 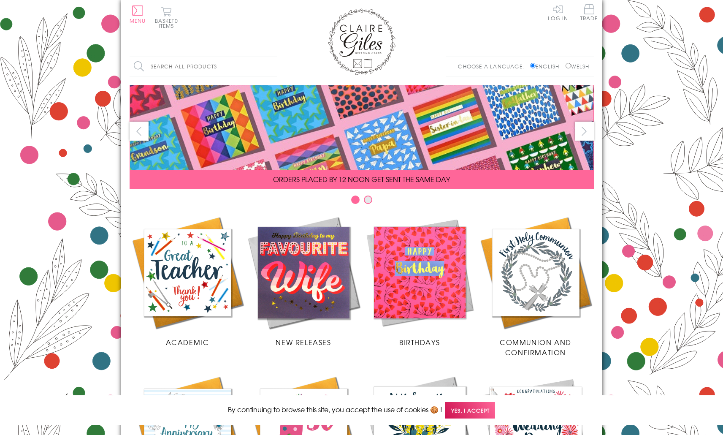 What do you see at coordinates (187, 281) in the screenshot?
I see `a: Academic` at bounding box center [187, 281].